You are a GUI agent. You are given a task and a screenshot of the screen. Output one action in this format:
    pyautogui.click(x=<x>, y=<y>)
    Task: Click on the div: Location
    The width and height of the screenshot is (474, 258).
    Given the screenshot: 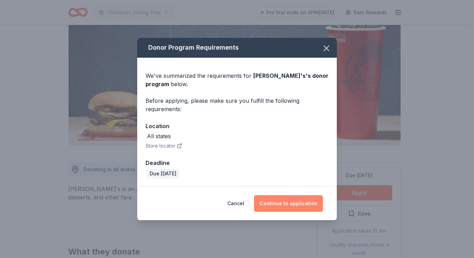 What is the action you would take?
    pyautogui.click(x=237, y=126)
    